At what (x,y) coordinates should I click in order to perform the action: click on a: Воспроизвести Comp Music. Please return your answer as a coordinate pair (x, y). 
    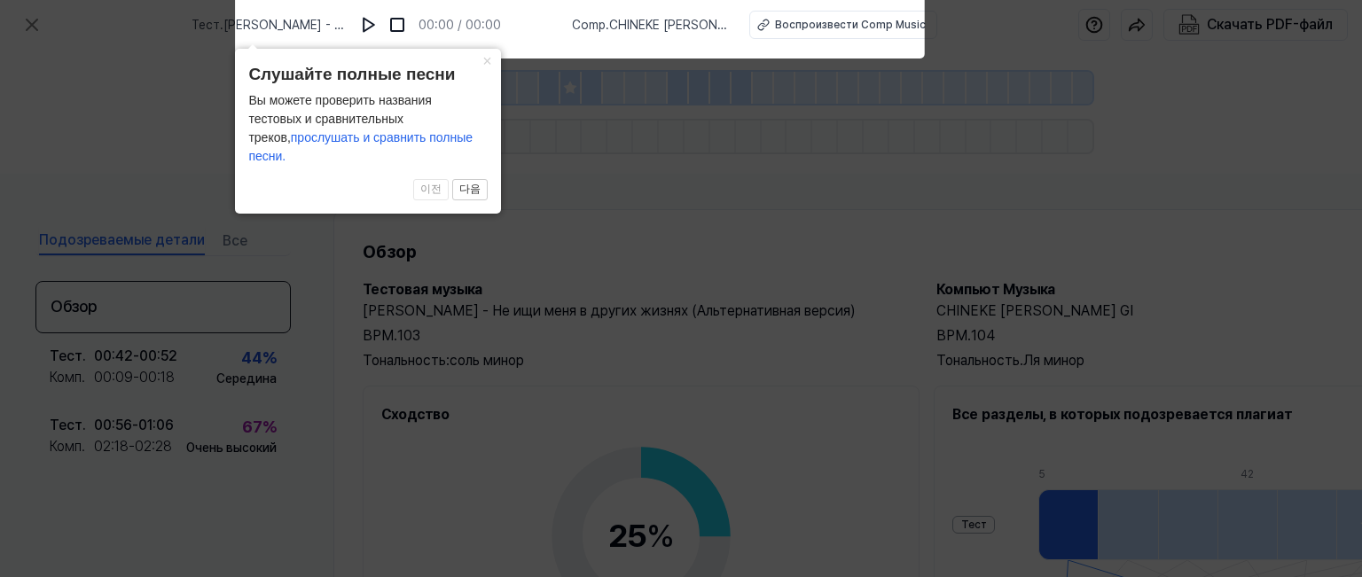
    Looking at the image, I should click on (843, 25).